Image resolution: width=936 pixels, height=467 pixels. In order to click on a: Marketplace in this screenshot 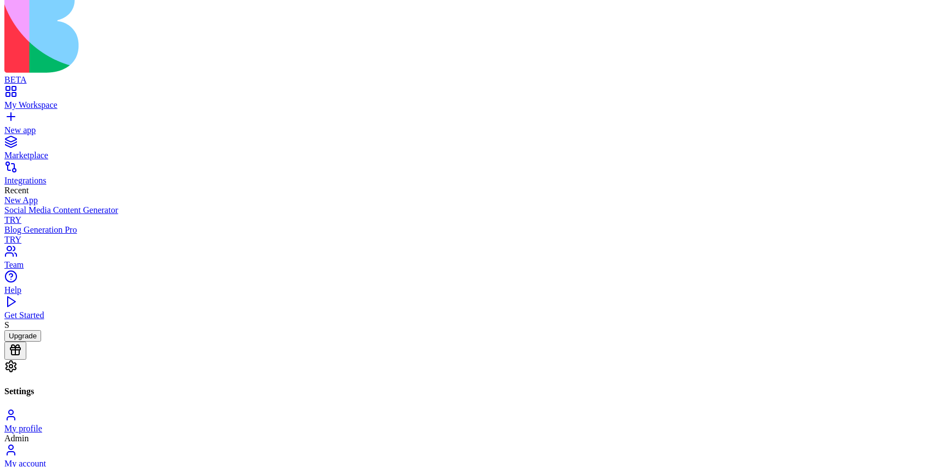, I will do `click(468, 151)`.